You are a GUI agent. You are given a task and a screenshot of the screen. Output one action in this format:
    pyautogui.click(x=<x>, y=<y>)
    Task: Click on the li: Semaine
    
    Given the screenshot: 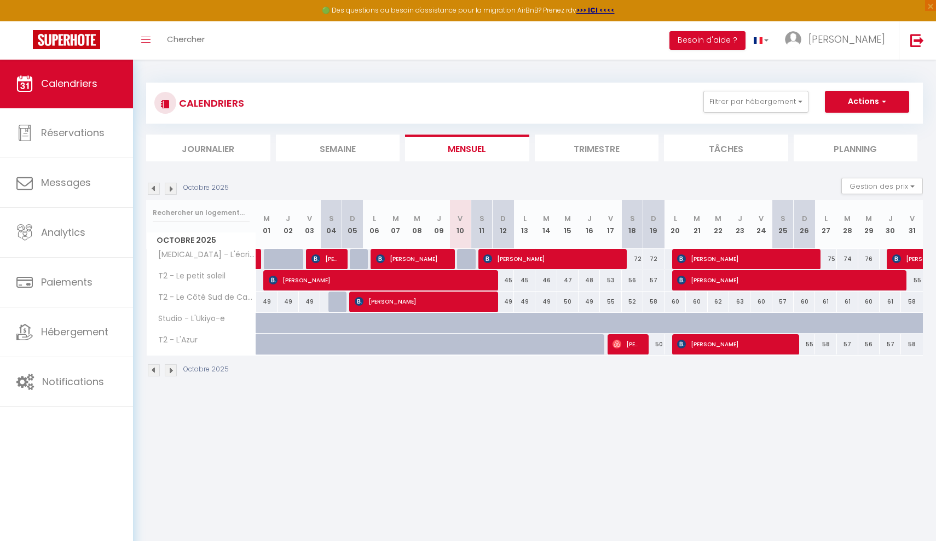 What is the action you would take?
    pyautogui.click(x=338, y=148)
    